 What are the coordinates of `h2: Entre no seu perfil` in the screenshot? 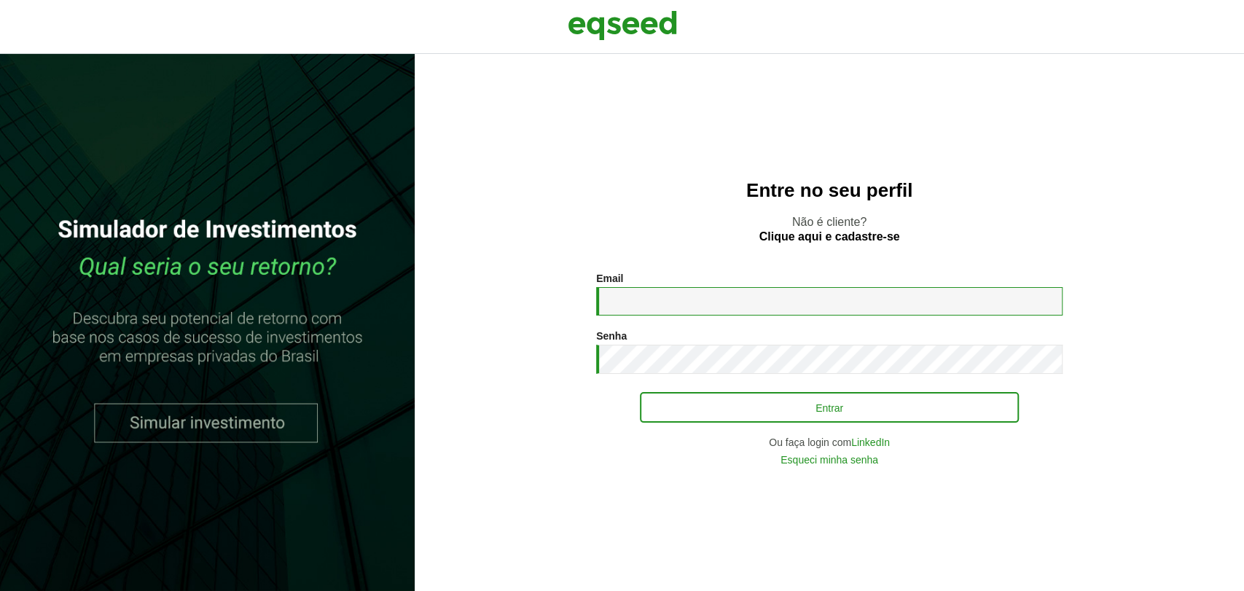 It's located at (829, 190).